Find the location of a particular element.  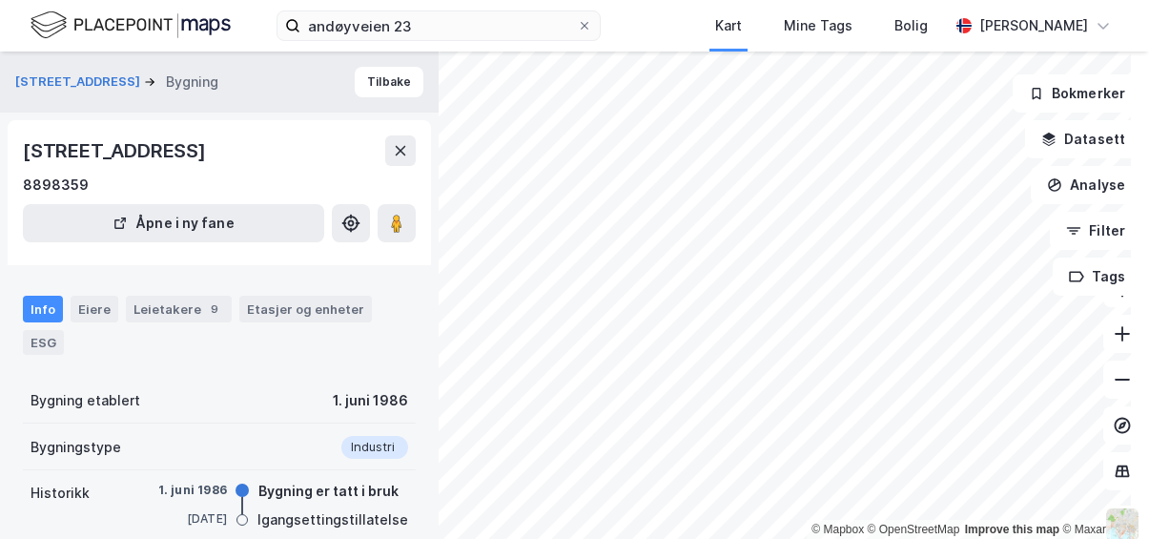

div: Kart is located at coordinates (729, 26).